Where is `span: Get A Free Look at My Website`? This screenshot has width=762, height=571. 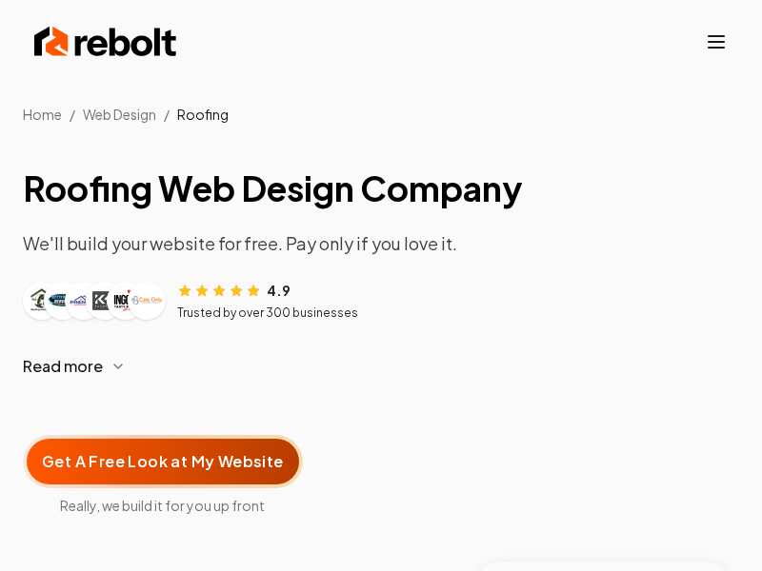
span: Get A Free Look at My Website is located at coordinates (163, 462).